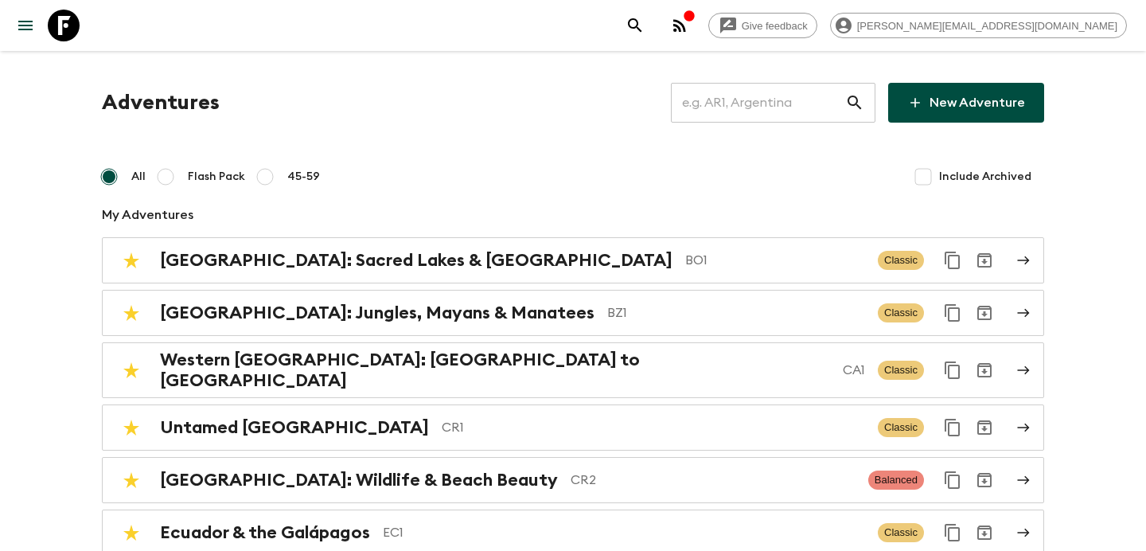 Image resolution: width=1146 pixels, height=551 pixels. What do you see at coordinates (758, 103) in the screenshot?
I see `input: e.g. AR1, Argentina` at bounding box center [758, 103].